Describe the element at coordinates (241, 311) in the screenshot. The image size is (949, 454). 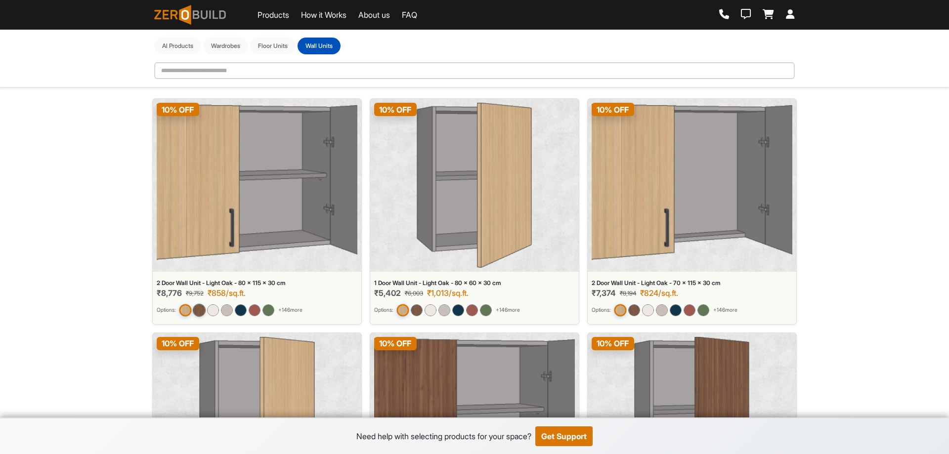
I see `img: 2 Door Wall Unit - Graphite Blue - 80 x 115 x 30 cm` at that location.